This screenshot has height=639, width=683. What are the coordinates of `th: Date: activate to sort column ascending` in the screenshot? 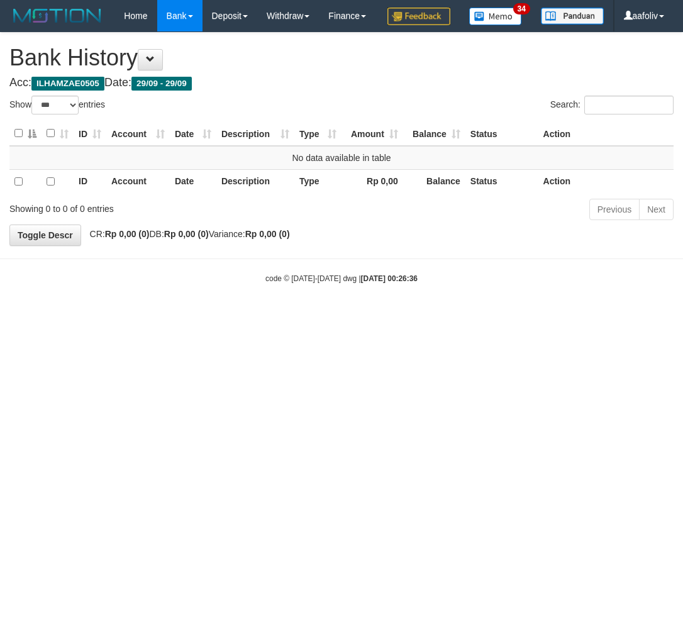 It's located at (193, 133).